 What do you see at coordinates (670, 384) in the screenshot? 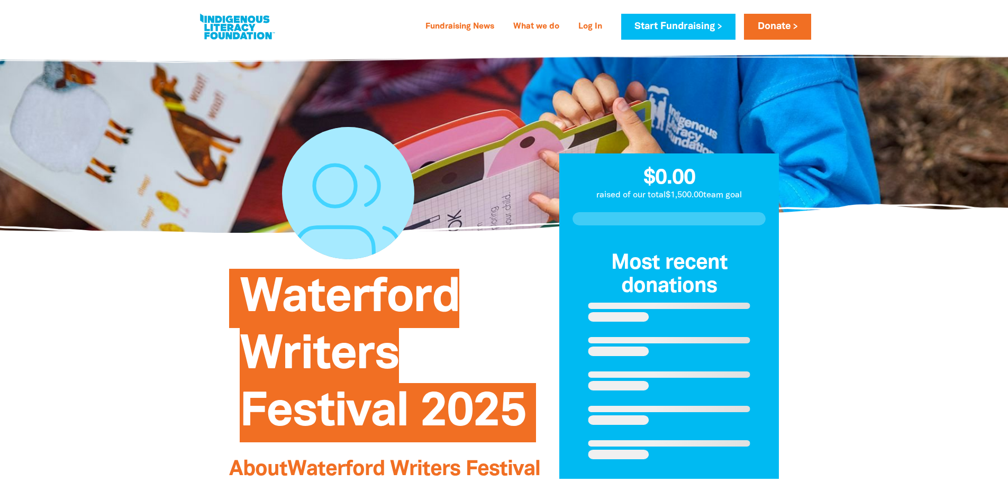
I see `div: Paginated content` at bounding box center [670, 384].